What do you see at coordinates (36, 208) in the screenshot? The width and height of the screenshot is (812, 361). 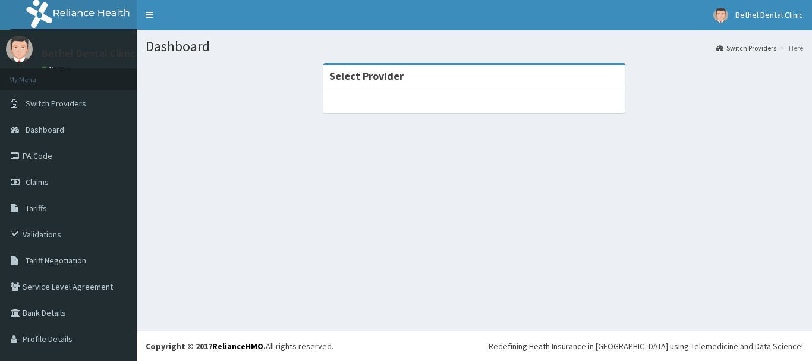 I see `span: Tariffs` at bounding box center [36, 208].